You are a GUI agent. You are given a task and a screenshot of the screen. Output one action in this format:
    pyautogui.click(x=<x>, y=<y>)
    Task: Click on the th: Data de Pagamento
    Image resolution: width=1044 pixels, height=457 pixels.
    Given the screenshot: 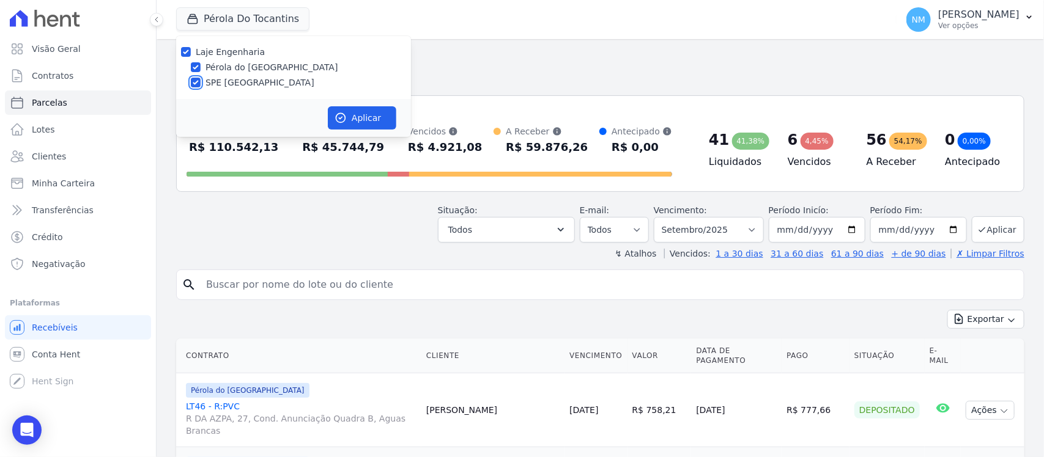 What is the action you would take?
    pyautogui.click(x=736, y=356)
    